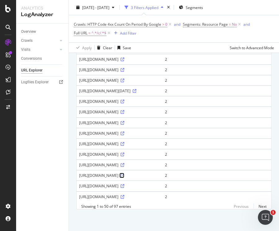 The image size is (279, 231). What do you see at coordinates (205, 24) in the screenshot?
I see `span: Segments: Resource Page` at bounding box center [205, 24].